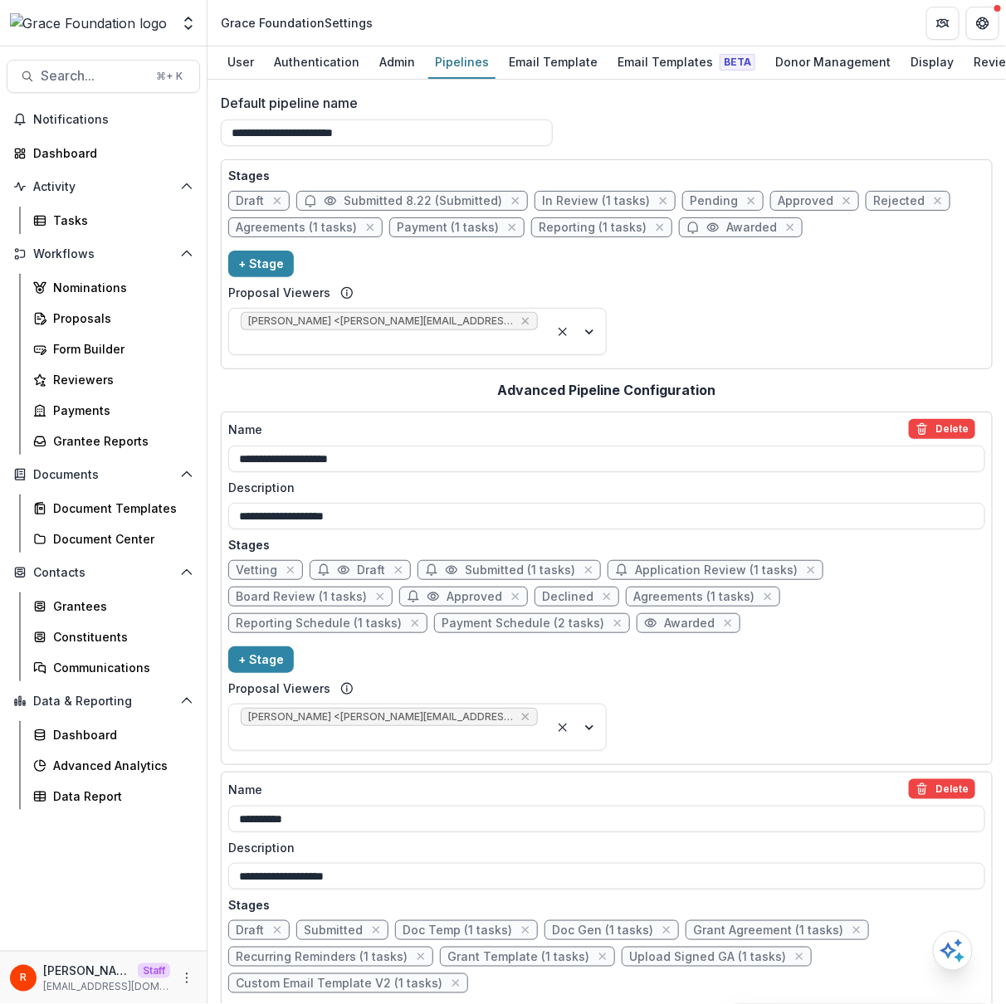 Image resolution: width=1006 pixels, height=1004 pixels. I want to click on a: Grantees, so click(113, 606).